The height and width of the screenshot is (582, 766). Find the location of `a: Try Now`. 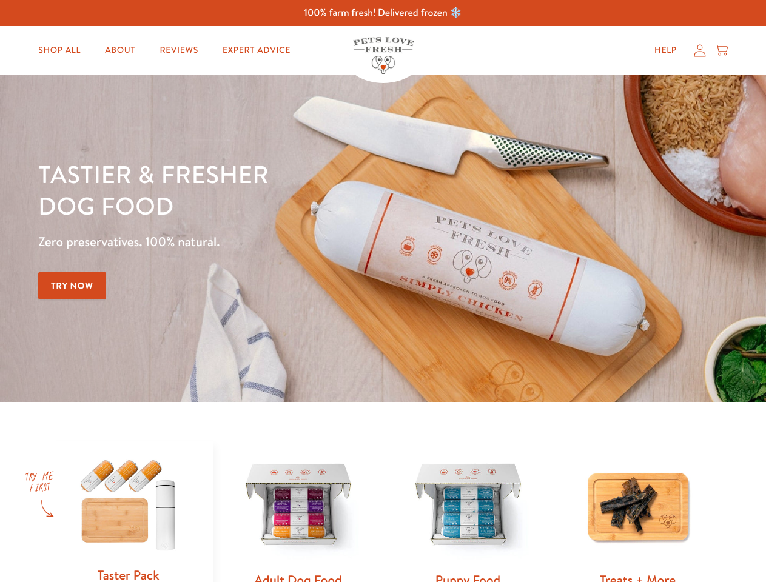

a: Try Now is located at coordinates (72, 286).